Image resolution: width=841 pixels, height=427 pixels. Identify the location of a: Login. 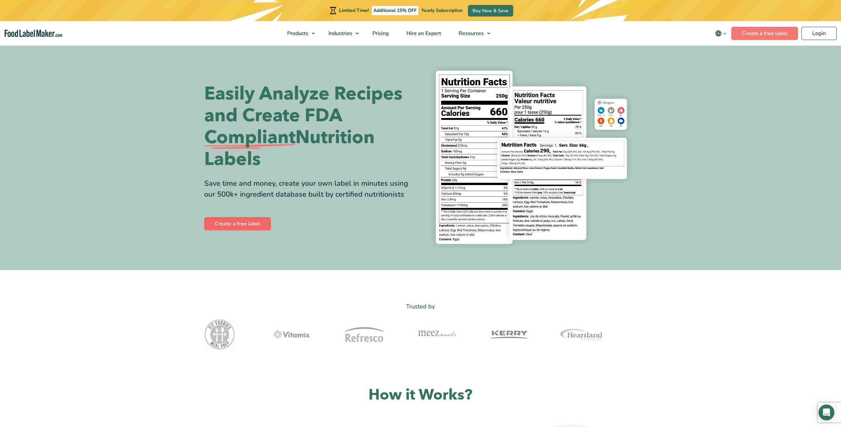
(819, 33).